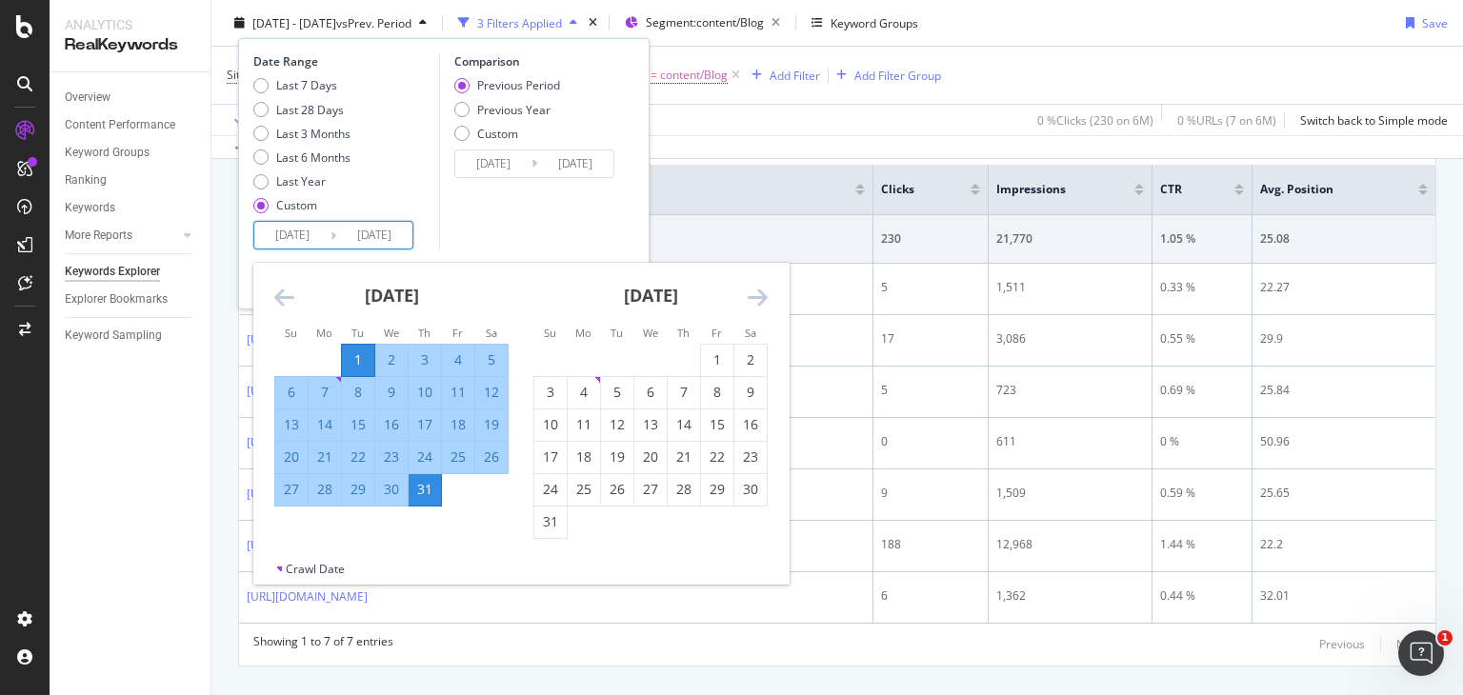 This screenshot has width=1463, height=695. Describe the element at coordinates (794, 74) in the screenshot. I see `div: Add Filter` at that location.